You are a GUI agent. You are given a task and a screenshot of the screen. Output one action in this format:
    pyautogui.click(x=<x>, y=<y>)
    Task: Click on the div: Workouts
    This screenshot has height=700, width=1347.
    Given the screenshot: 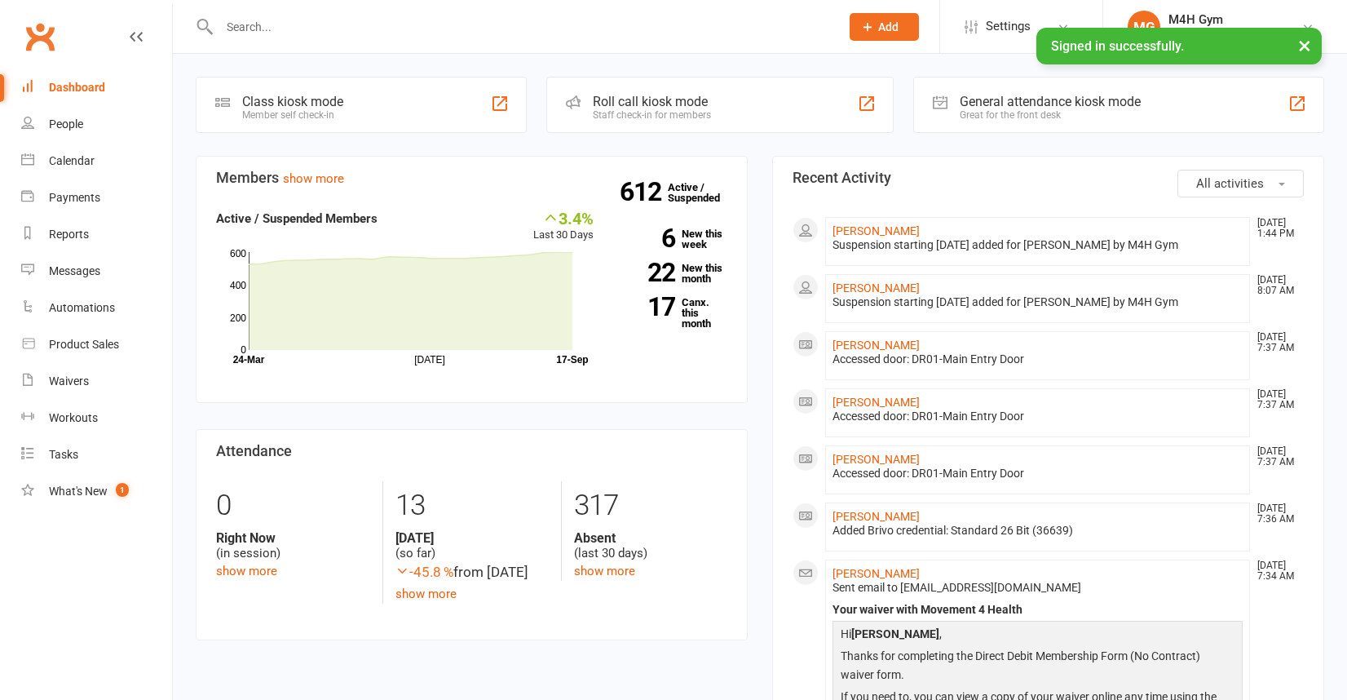 What is the action you would take?
    pyautogui.click(x=73, y=418)
    